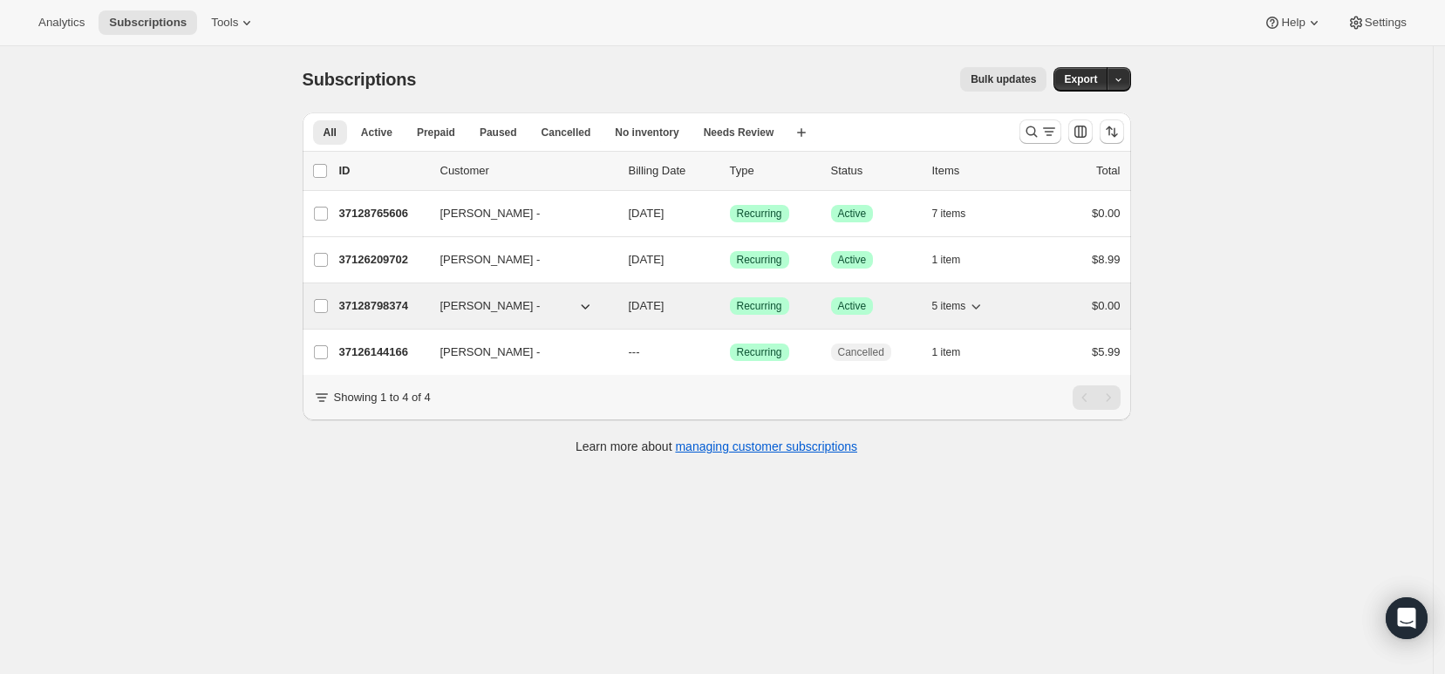 This screenshot has height=674, width=1445. Describe the element at coordinates (1292, 23) in the screenshot. I see `span: Help` at that location.